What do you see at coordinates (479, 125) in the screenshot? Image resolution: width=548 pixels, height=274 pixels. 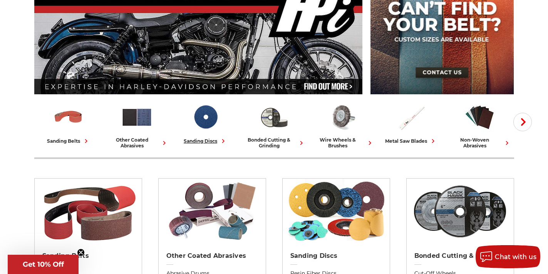 I see `a: non-woven abrasives` at bounding box center [479, 125].